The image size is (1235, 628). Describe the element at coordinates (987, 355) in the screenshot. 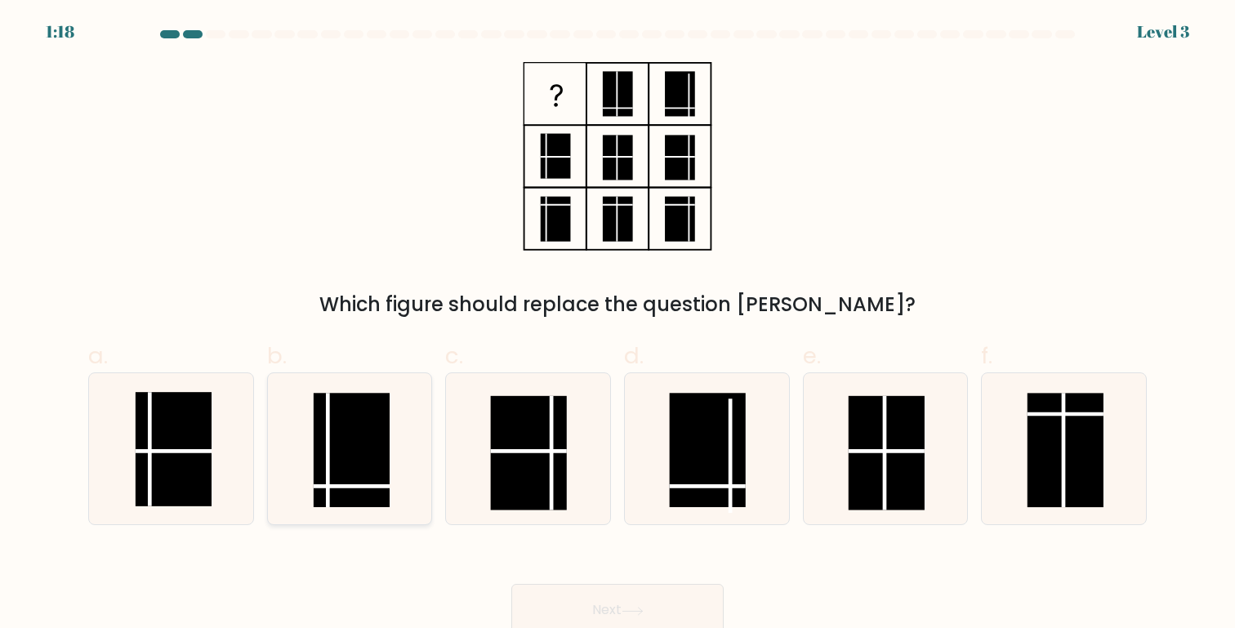

I see `span: f.` at that location.